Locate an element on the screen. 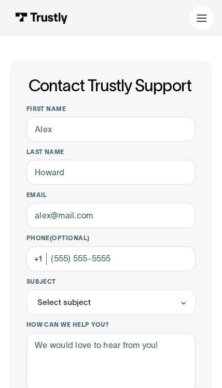 The width and height of the screenshot is (222, 388). input: (555) 555-5555 is located at coordinates (111, 259).